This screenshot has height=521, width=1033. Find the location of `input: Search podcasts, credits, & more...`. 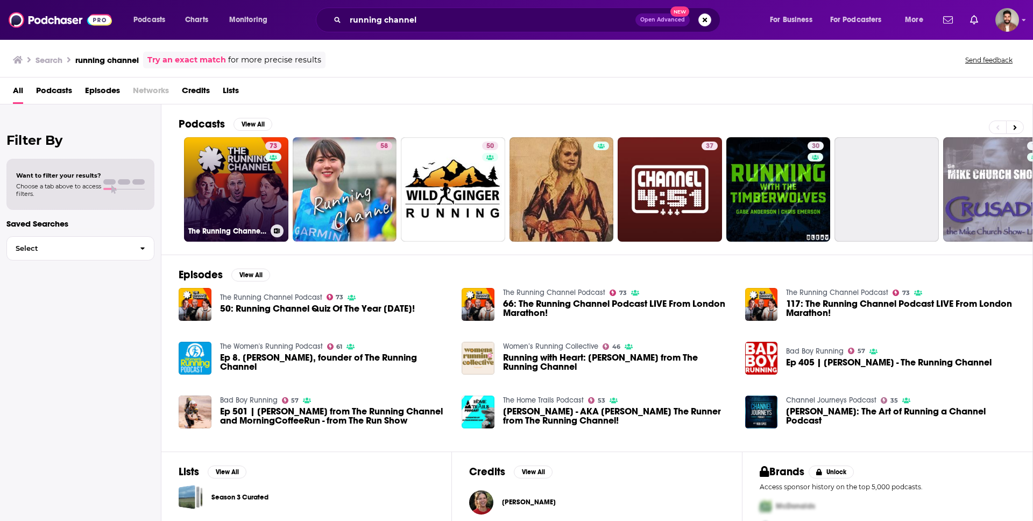

input: Search podcasts, credits, & more... is located at coordinates (490, 20).